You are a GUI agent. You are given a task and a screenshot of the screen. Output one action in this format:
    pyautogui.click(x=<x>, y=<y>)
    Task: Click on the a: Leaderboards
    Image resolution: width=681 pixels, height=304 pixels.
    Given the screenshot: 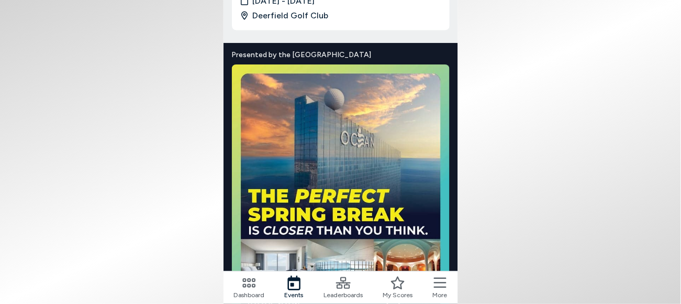 What is the action you would take?
    pyautogui.click(x=343, y=288)
    